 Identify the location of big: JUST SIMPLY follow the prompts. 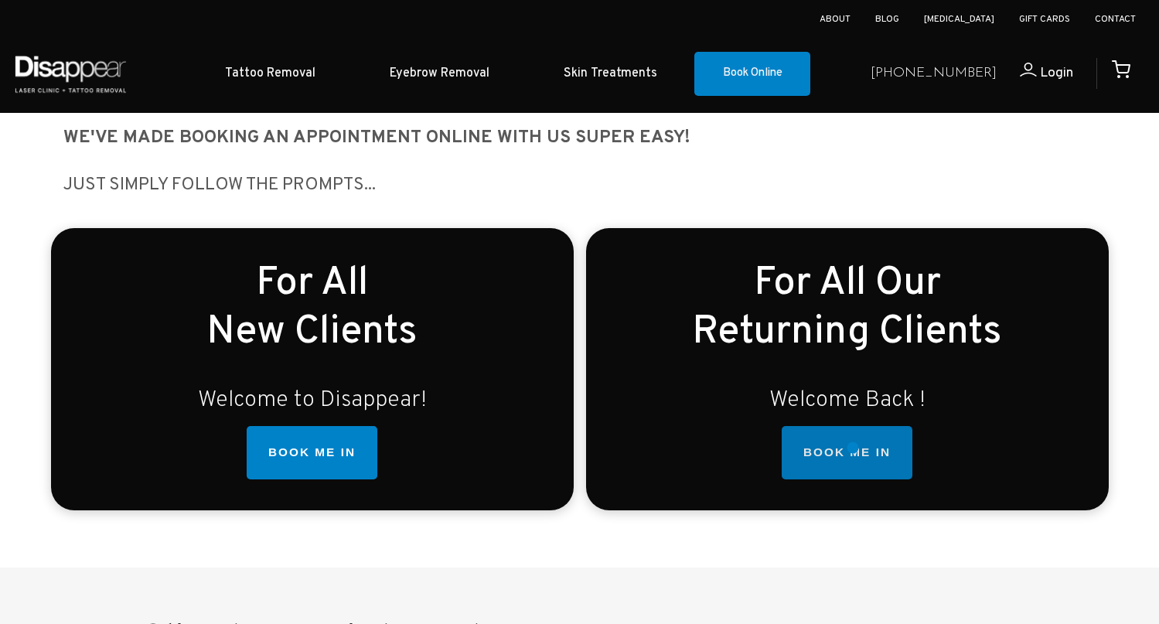
(213, 185).